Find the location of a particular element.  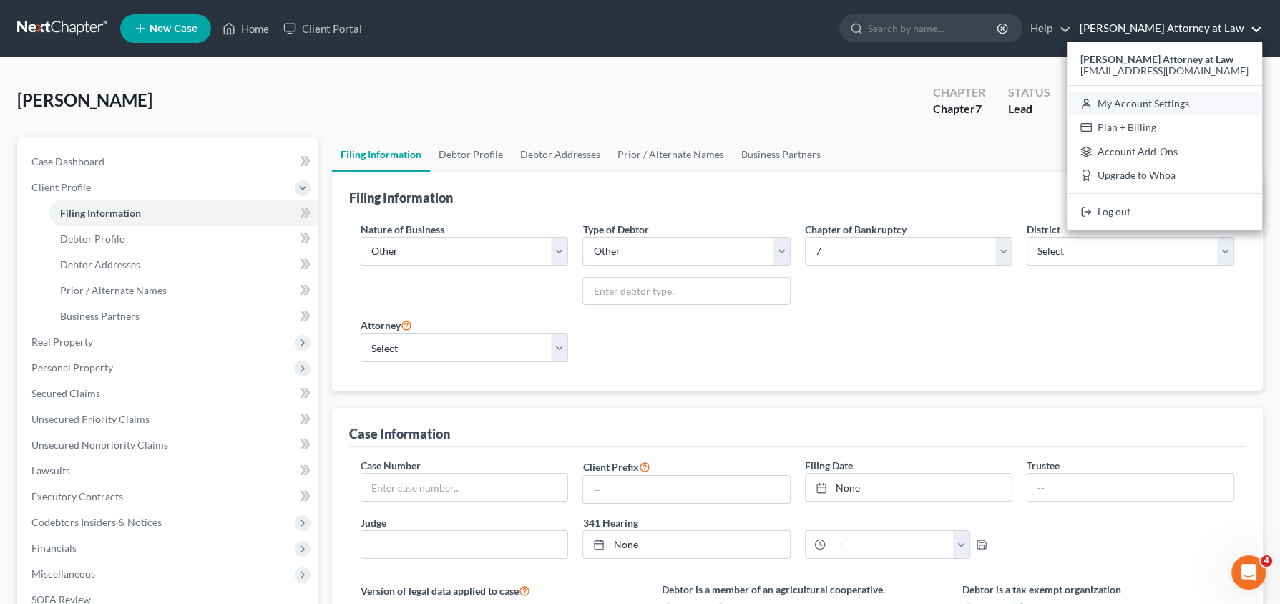

a: Log out is located at coordinates (1164, 212).